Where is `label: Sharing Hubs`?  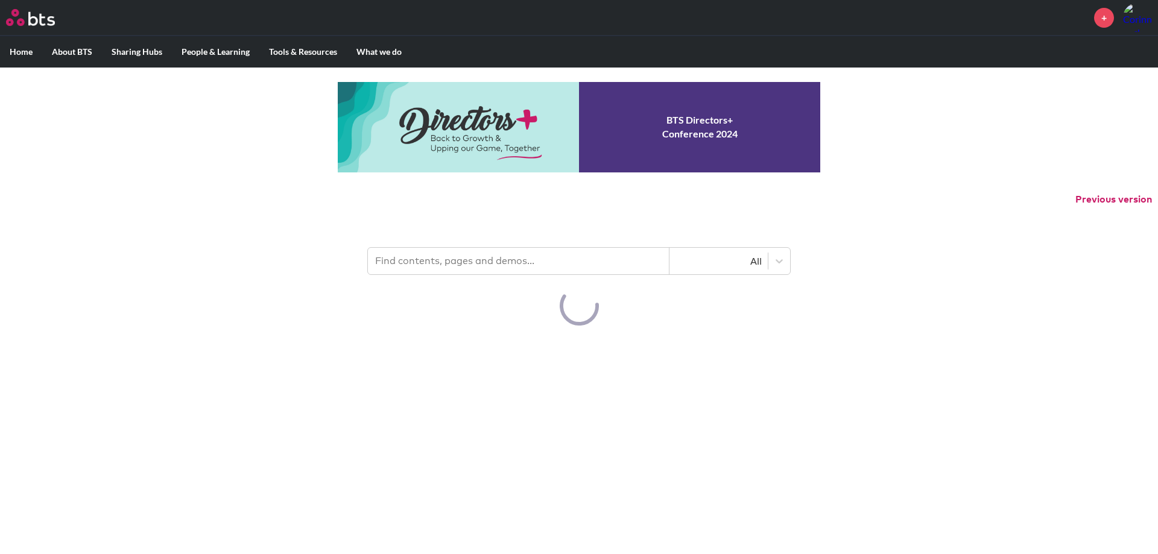 label: Sharing Hubs is located at coordinates (137, 52).